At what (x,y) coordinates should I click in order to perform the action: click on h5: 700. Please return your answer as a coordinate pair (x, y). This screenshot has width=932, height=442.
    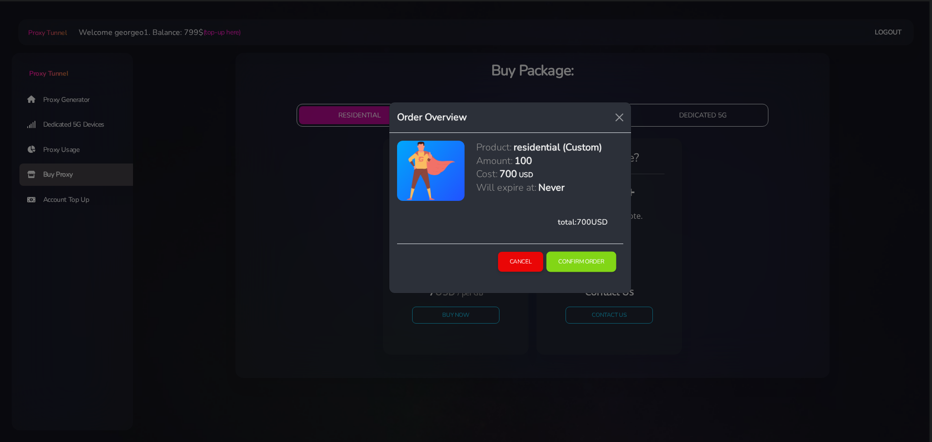
    Looking at the image, I should click on (508, 174).